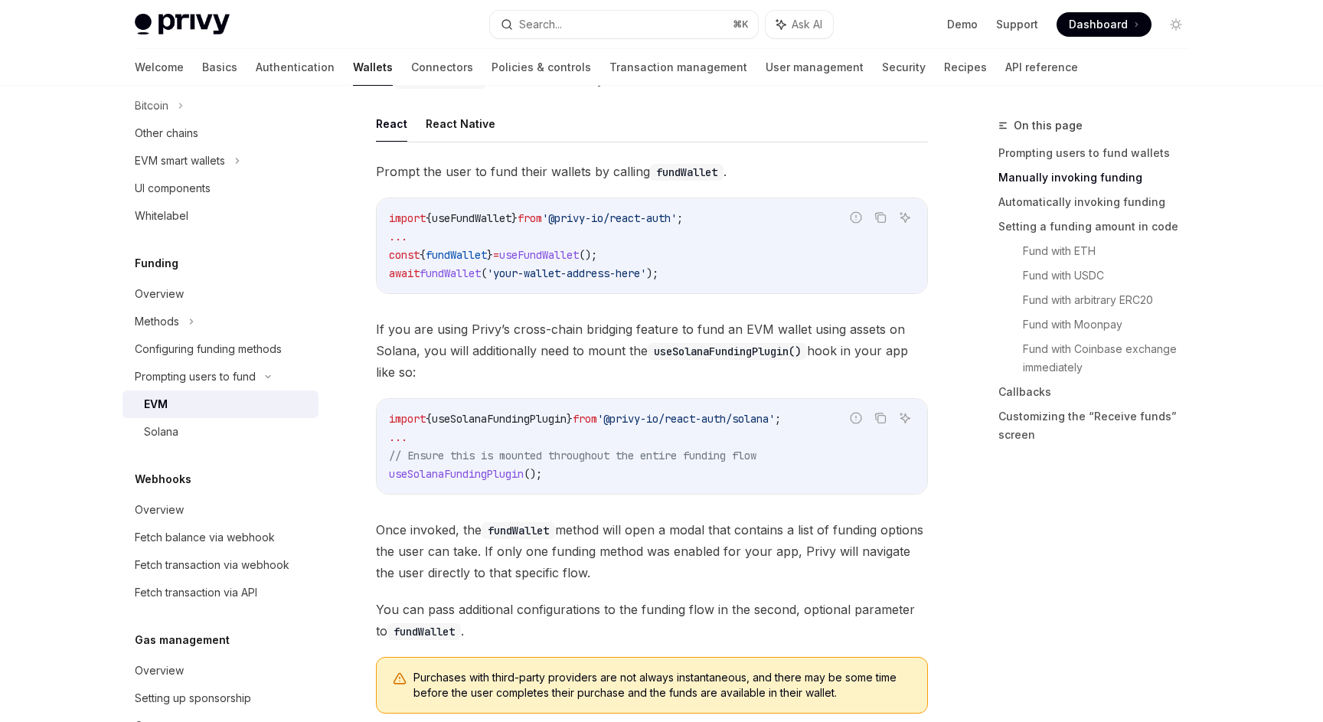 This screenshot has height=722, width=1323. Describe the element at coordinates (1112, 276) in the screenshot. I see `a: Fund with USDC` at that location.